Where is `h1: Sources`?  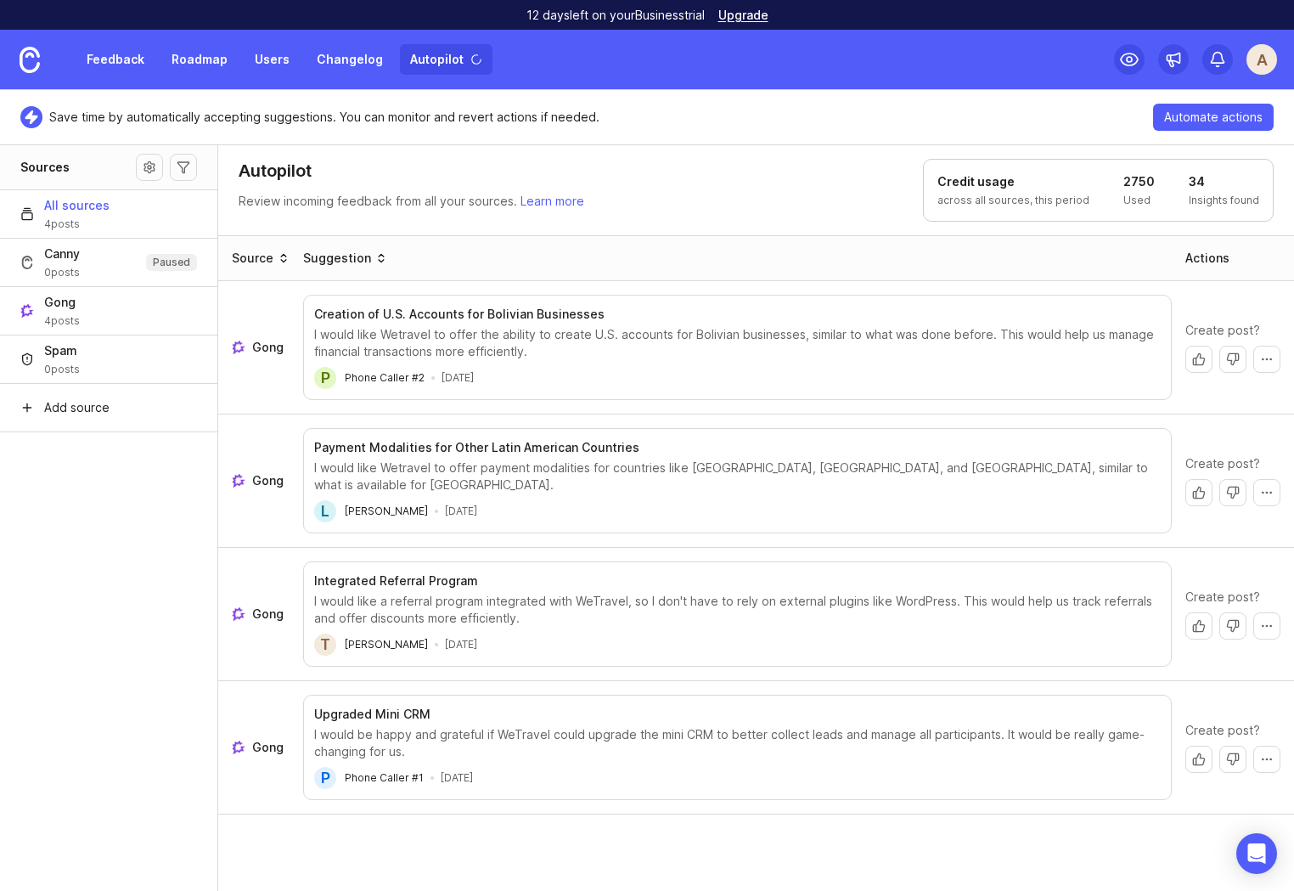 h1: Sources is located at coordinates (45, 167).